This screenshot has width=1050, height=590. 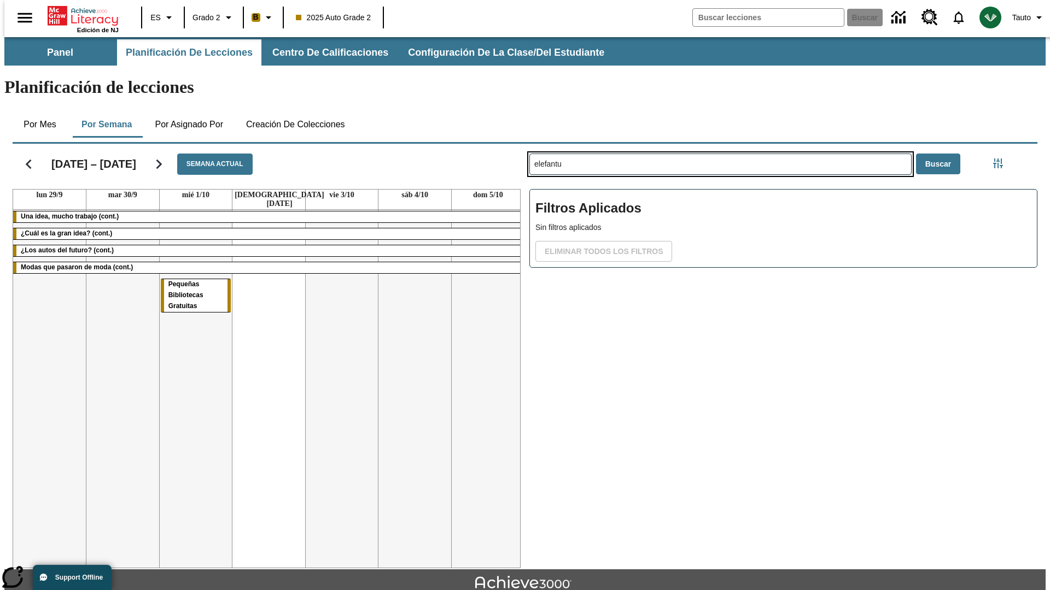 I want to click on a: Portada, so click(x=83, y=16).